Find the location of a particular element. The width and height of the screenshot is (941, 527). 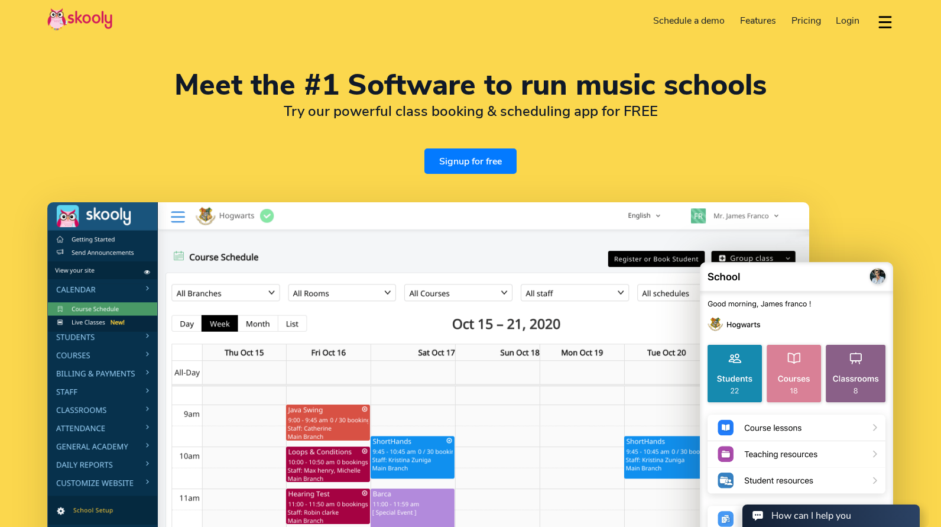

img: Skooly is located at coordinates (80, 19).